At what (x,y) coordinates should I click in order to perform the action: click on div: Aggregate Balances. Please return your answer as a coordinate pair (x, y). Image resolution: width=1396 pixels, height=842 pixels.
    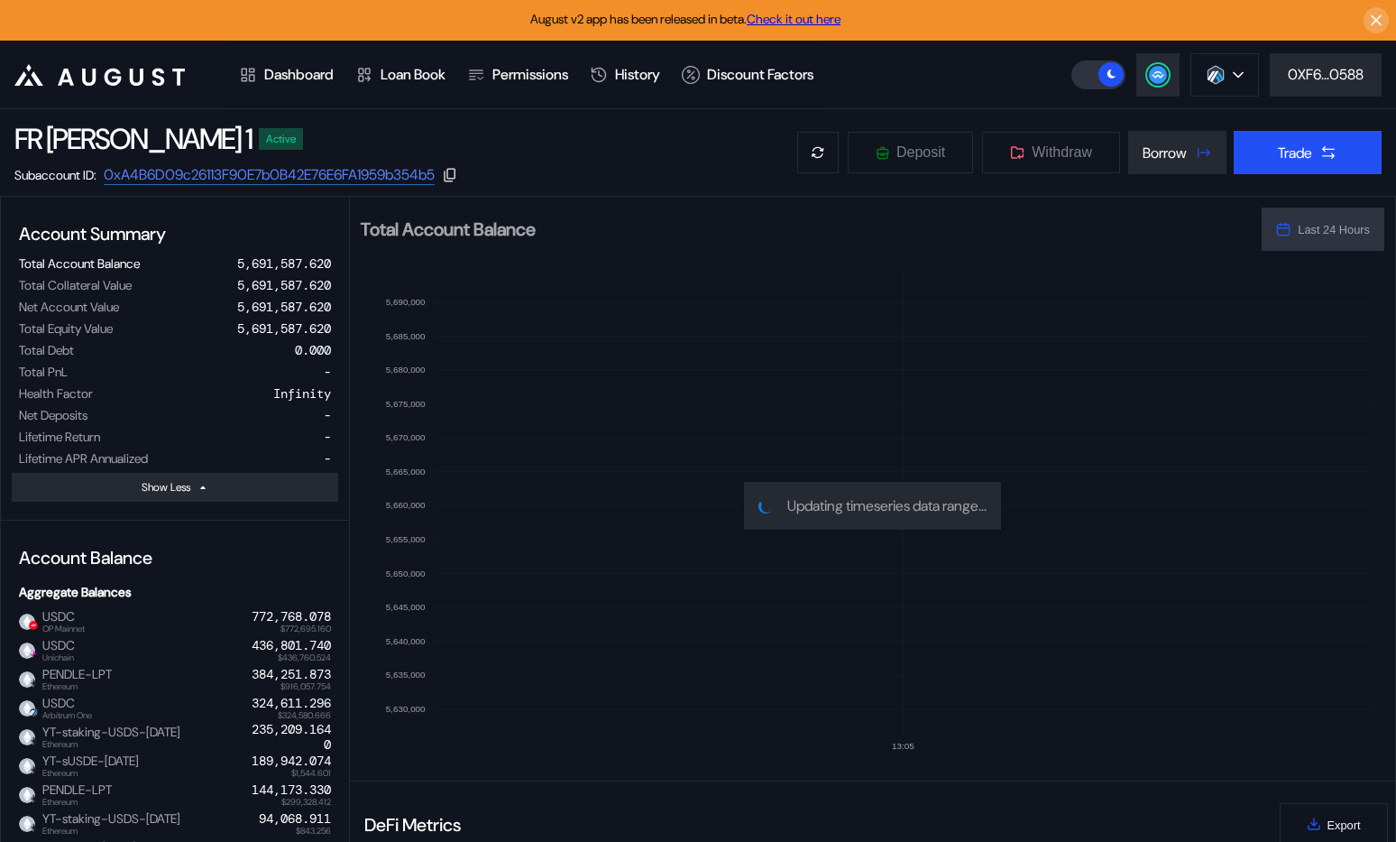
    Looking at the image, I should click on (175, 592).